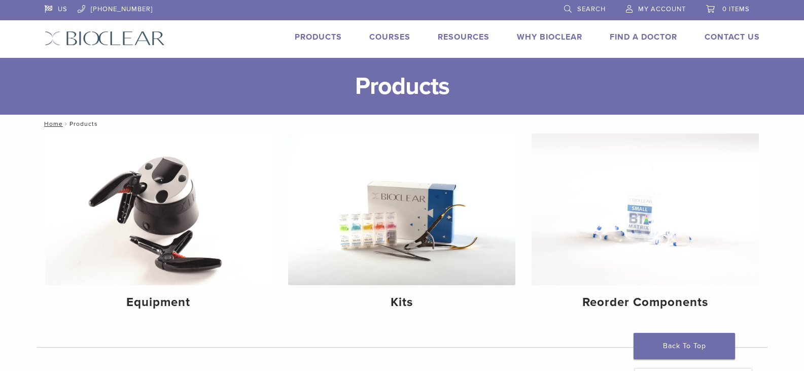 The image size is (804, 371). Describe the element at coordinates (402, 124) in the screenshot. I see `nav: Products` at that location.